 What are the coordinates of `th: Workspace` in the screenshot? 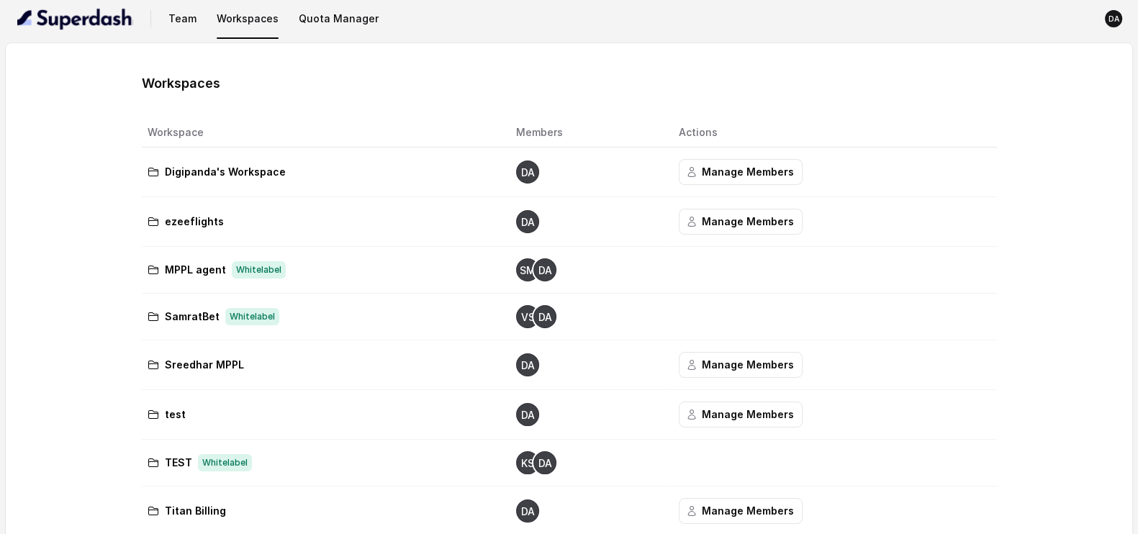 It's located at (323, 132).